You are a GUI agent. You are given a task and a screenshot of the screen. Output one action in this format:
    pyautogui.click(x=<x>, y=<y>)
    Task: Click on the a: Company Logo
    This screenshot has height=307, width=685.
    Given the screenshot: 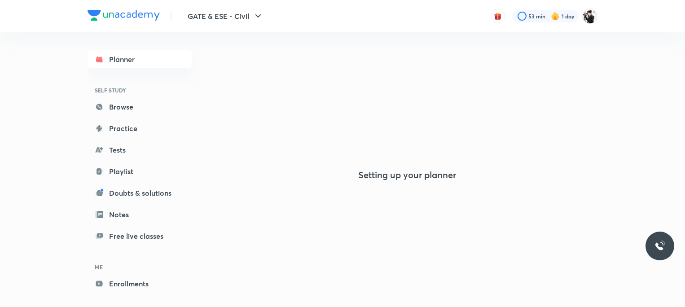 What is the action you would take?
    pyautogui.click(x=124, y=16)
    